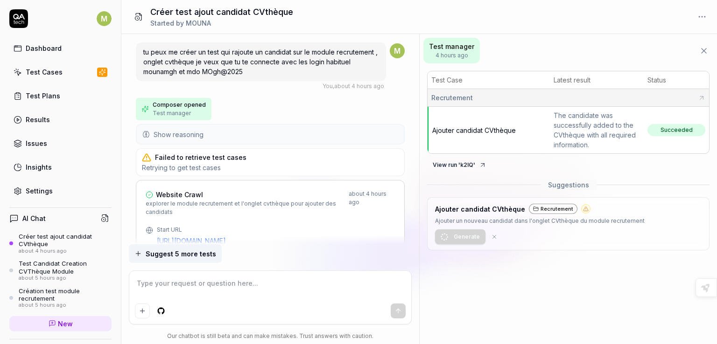 This screenshot has height=344, width=717. I want to click on button: Composer openedTest manager, so click(174, 109).